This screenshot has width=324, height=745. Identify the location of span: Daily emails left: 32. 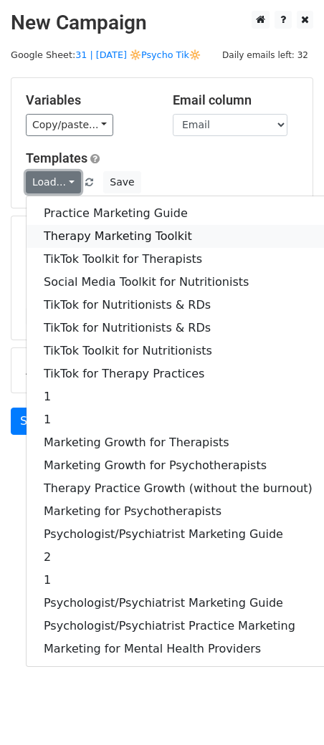
(265, 55).